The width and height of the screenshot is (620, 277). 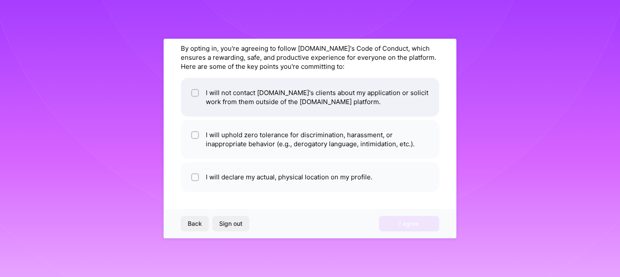 I want to click on button: Sign out, so click(x=231, y=224).